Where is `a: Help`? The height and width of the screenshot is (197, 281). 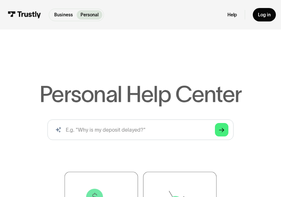 a: Help is located at coordinates (232, 15).